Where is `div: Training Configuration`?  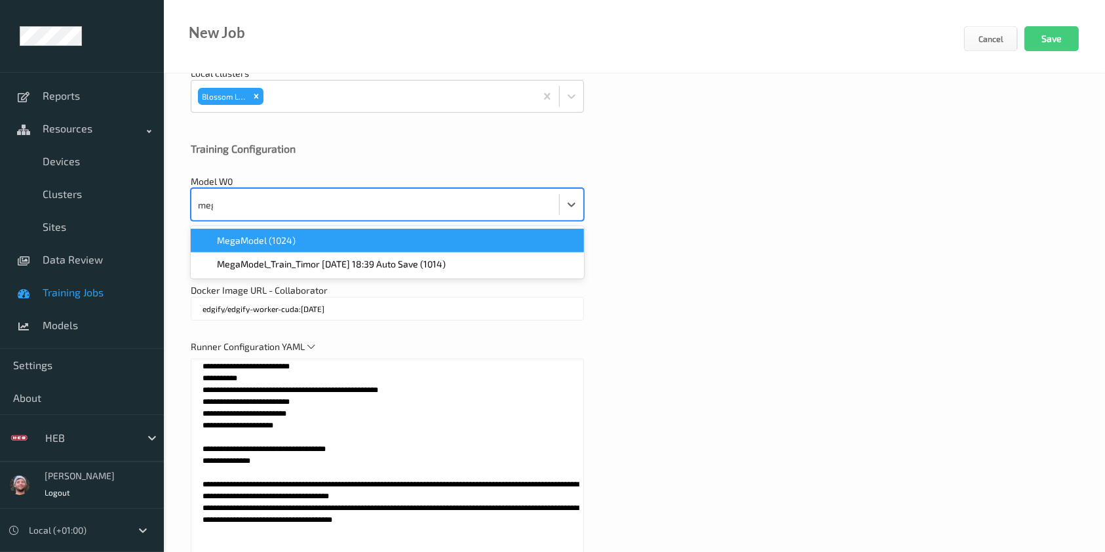 div: Training Configuration is located at coordinates (634, 149).